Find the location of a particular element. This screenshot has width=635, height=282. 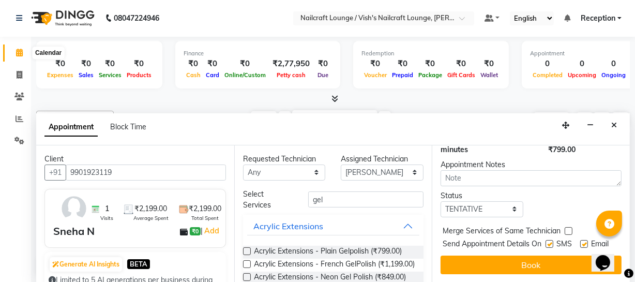

span: Average Spent is located at coordinates (151, 218).